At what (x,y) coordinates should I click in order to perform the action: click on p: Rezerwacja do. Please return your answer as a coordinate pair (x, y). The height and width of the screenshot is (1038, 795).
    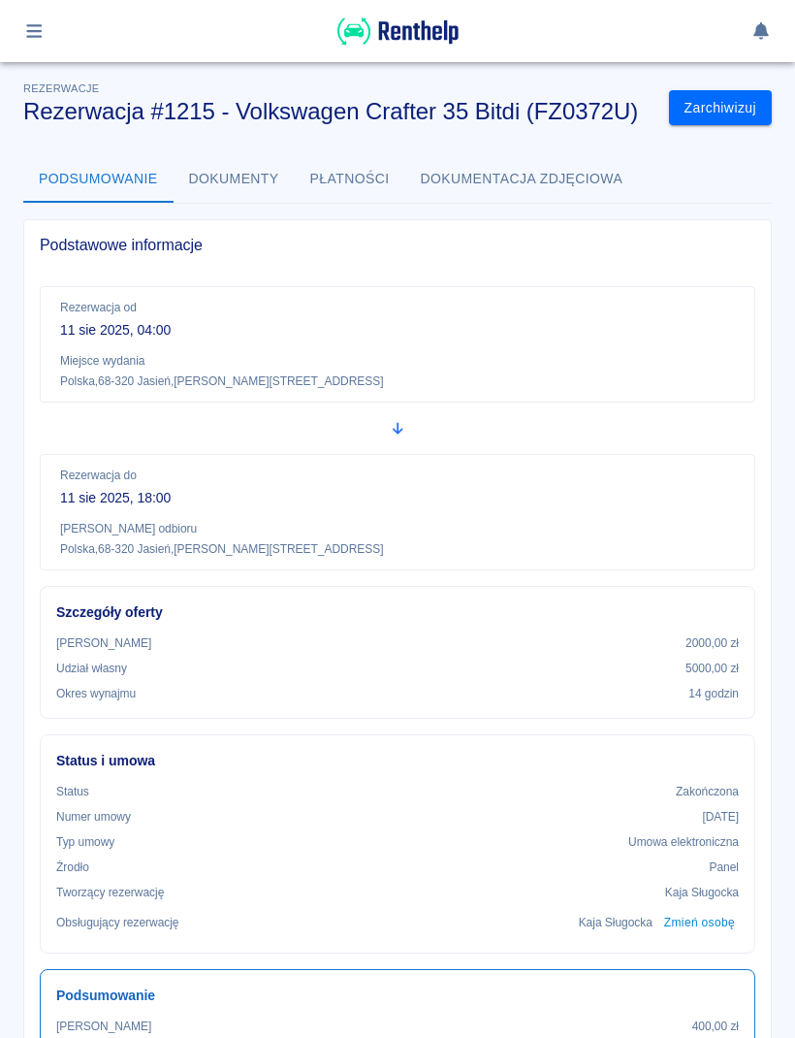
    Looking at the image, I should click on (398, 475).